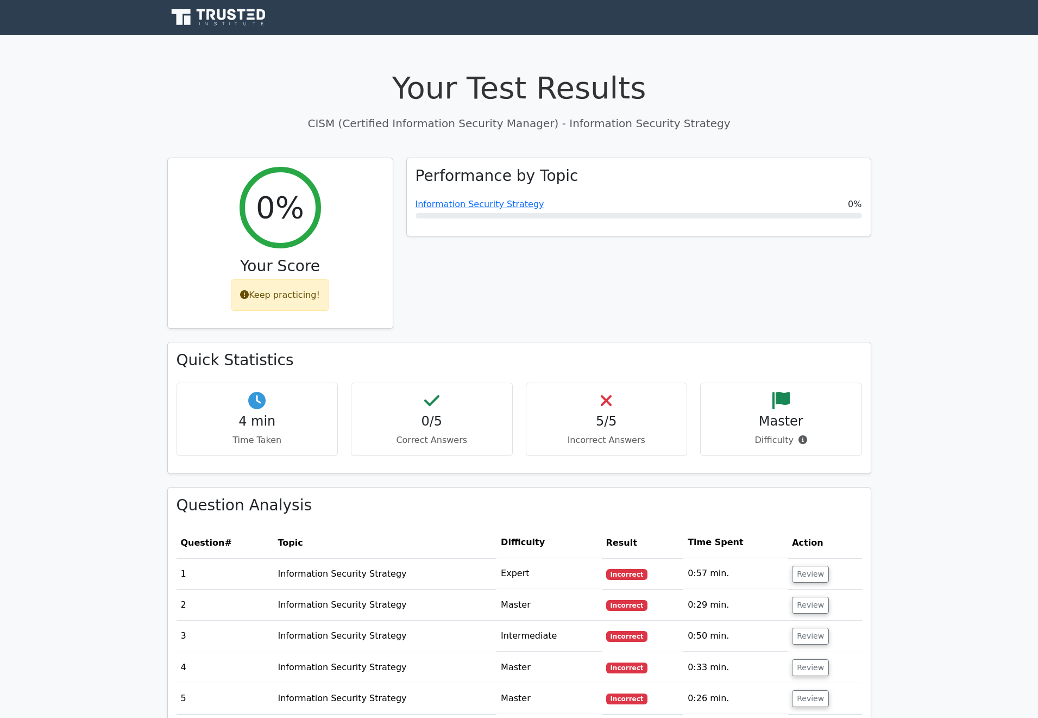 The width and height of the screenshot is (1038, 718). I want to click on td: 2, so click(225, 605).